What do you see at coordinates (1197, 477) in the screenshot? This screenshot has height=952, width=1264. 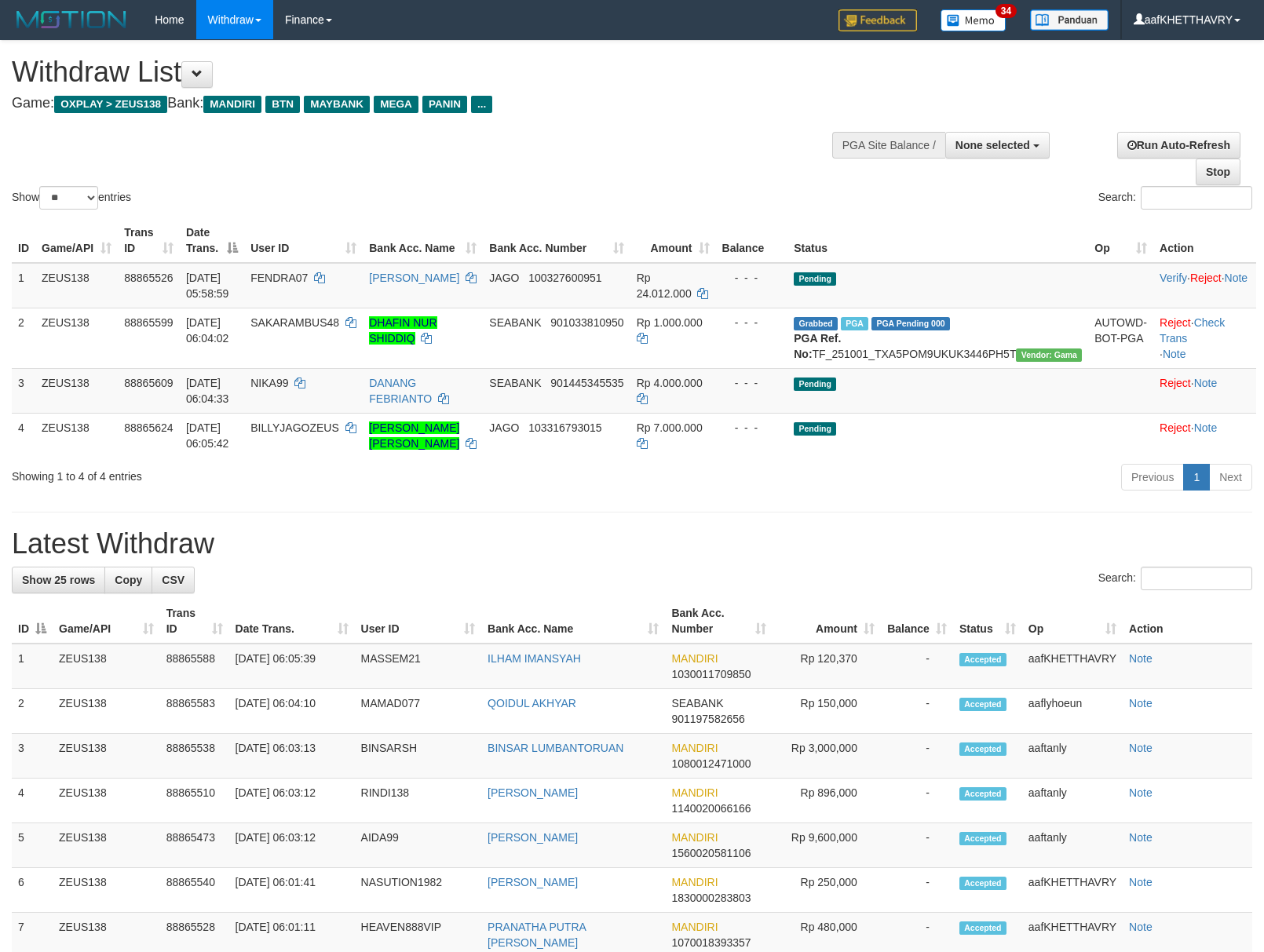 I see `a: 1` at bounding box center [1197, 477].